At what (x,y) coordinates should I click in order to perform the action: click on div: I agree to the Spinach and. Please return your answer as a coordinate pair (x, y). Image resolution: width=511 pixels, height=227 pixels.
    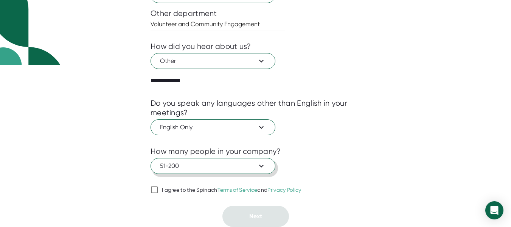
    Looking at the image, I should click on (231, 190).